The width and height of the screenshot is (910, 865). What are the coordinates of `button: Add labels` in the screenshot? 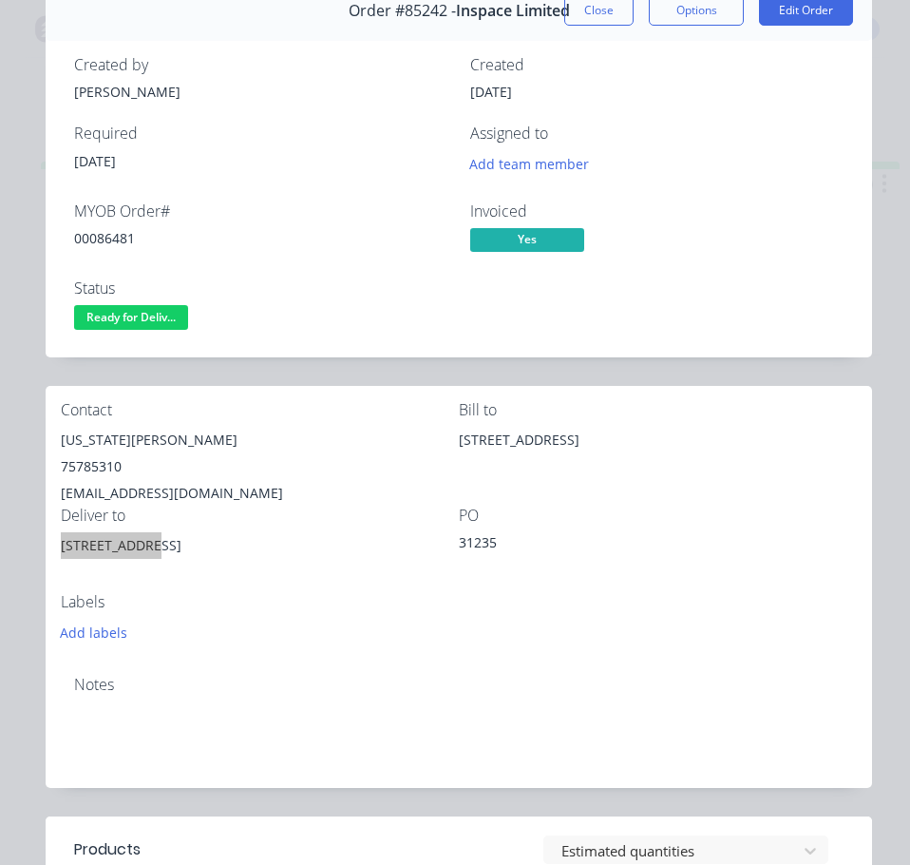 It's located at (94, 631).